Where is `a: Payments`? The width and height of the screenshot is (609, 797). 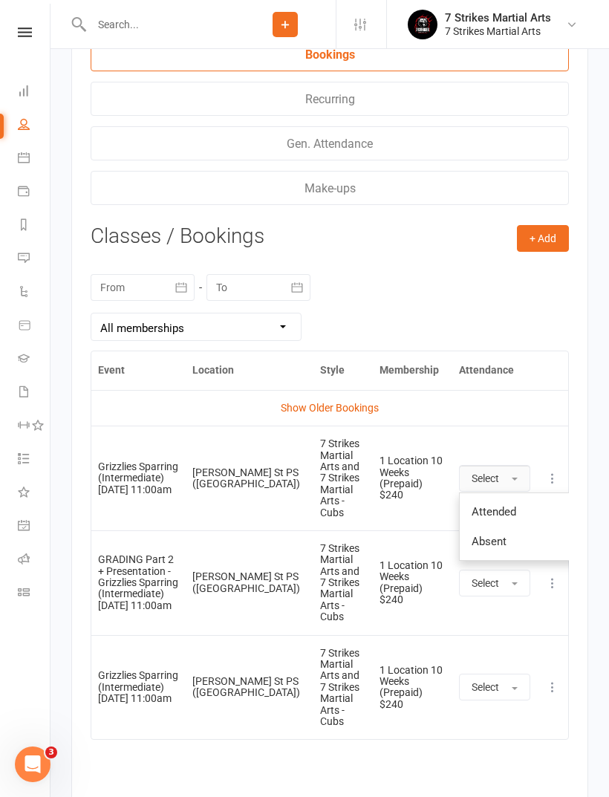
a: Payments is located at coordinates (34, 192).